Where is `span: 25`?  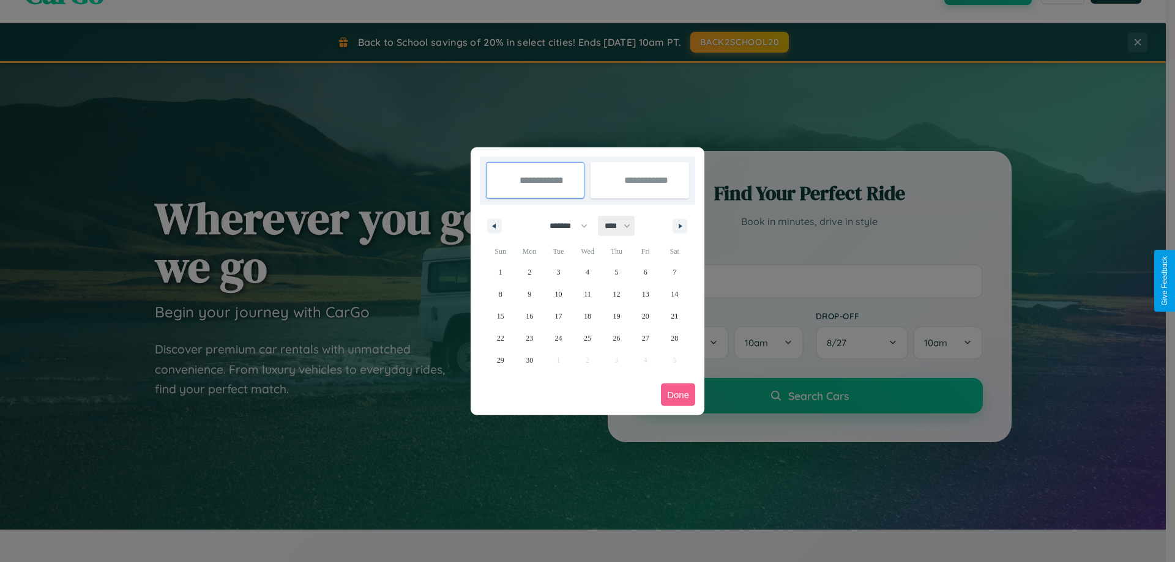 span: 25 is located at coordinates (588, 338).